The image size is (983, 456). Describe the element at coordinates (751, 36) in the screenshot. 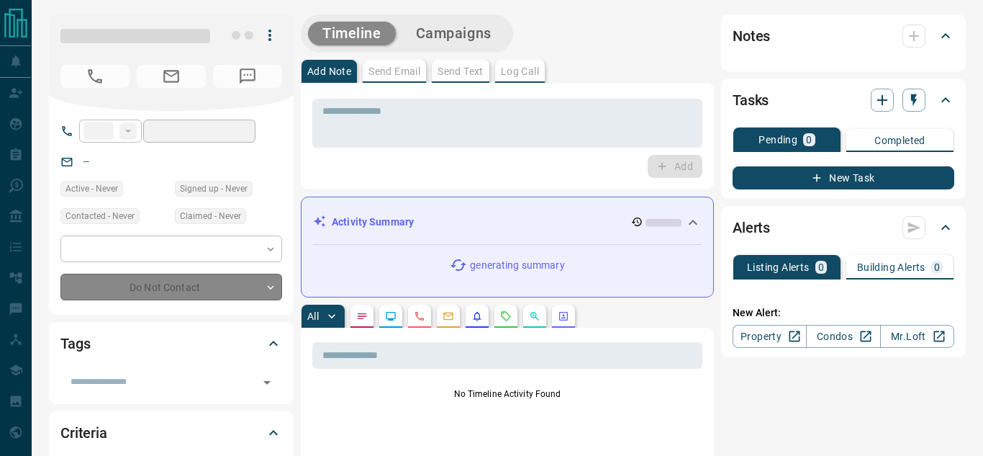

I see `h2: Notes` at that location.